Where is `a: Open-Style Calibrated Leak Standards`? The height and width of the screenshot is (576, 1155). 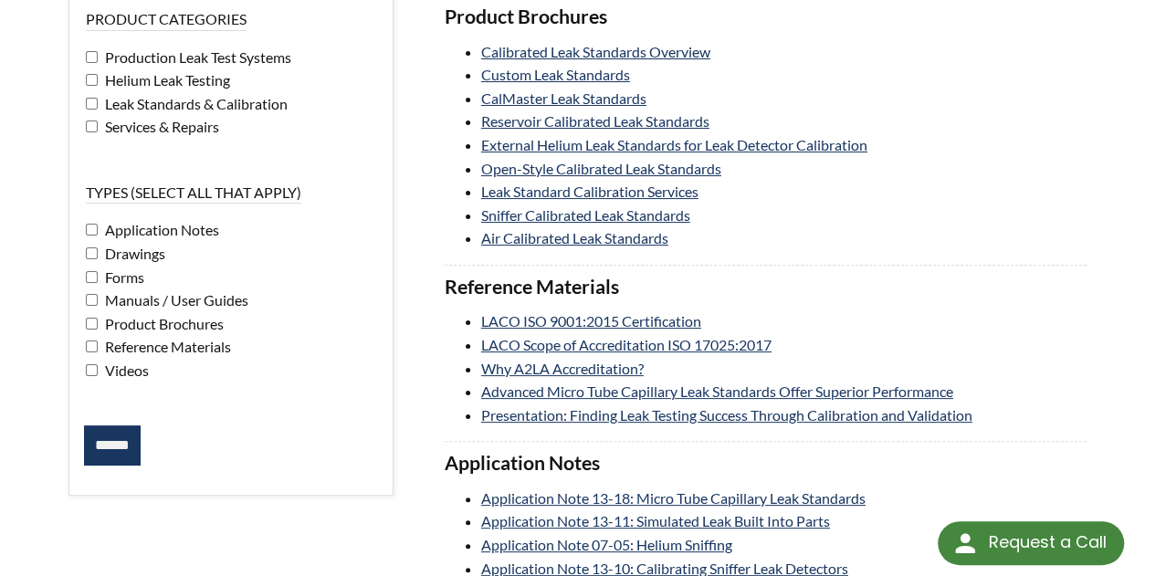 a: Open-Style Calibrated Leak Standards is located at coordinates (601, 168).